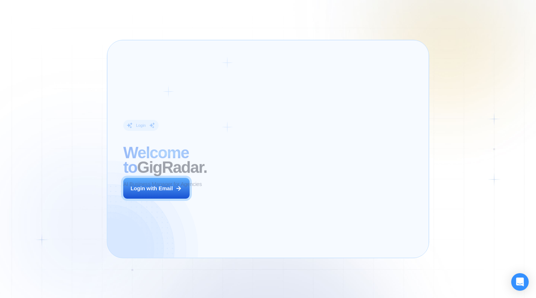 Image resolution: width=536 pixels, height=298 pixels. What do you see at coordinates (156, 160) in the screenshot?
I see `span: Welcome to` at bounding box center [156, 160].